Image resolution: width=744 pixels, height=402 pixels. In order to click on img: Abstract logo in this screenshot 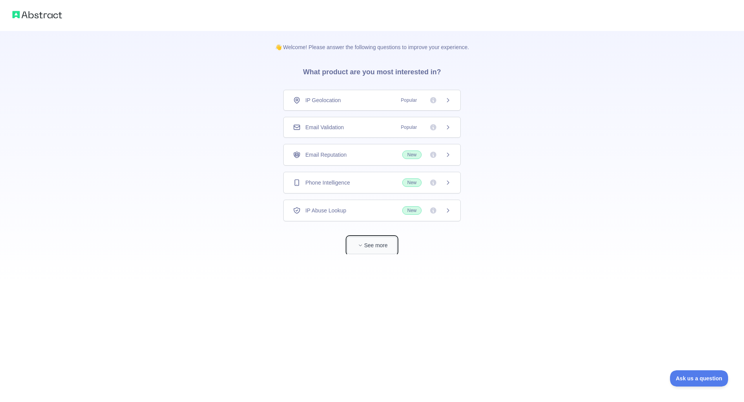, I will do `click(37, 15)`.